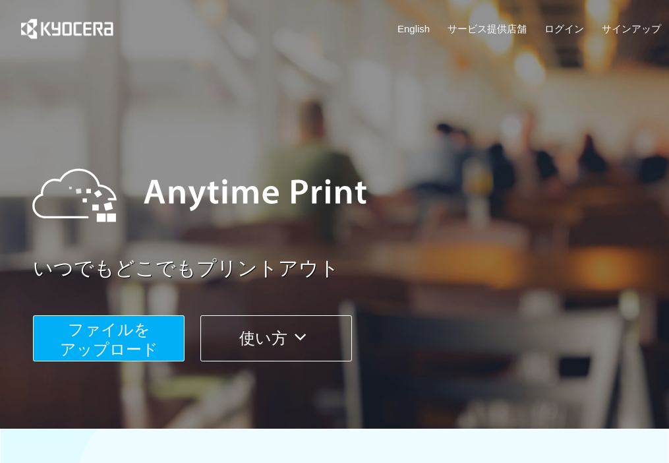  What do you see at coordinates (564, 28) in the screenshot?
I see `a: ログイン` at bounding box center [564, 28].